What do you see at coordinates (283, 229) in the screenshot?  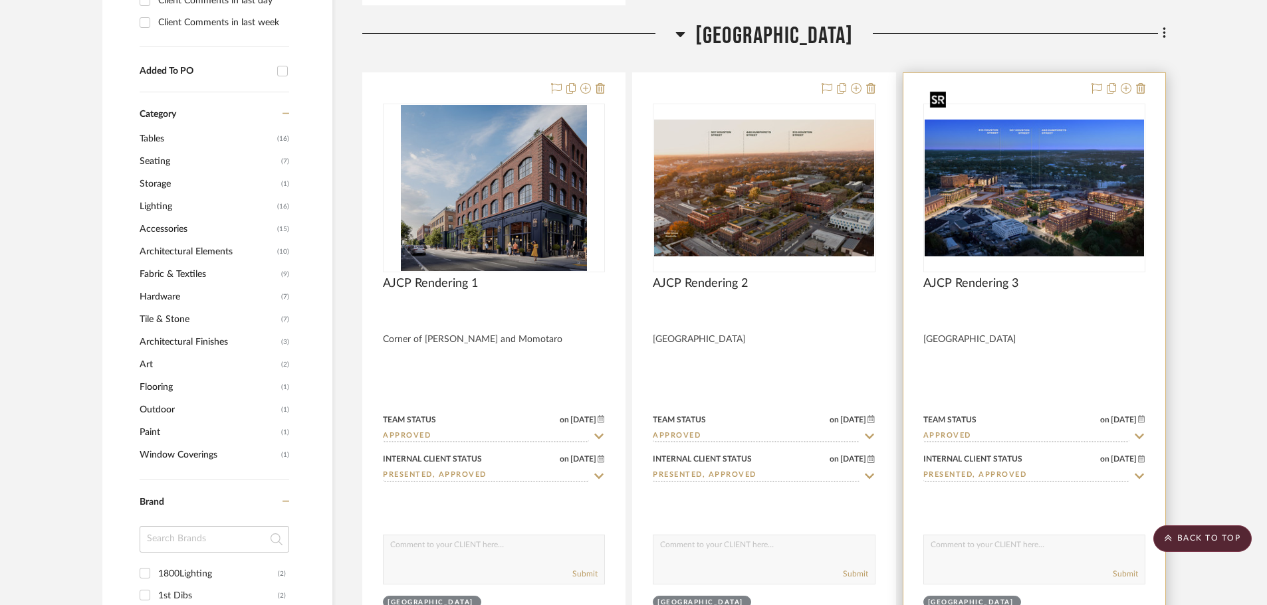 I see `span: (15)` at bounding box center [283, 229].